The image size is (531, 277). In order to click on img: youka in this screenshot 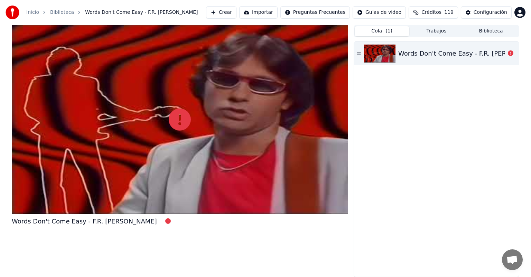, I will do `click(12, 12)`.